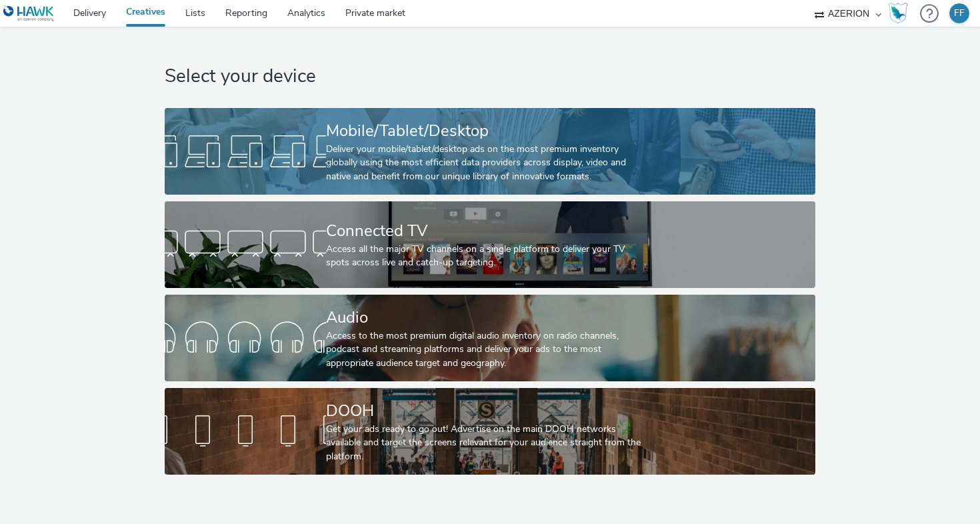 Image resolution: width=980 pixels, height=524 pixels. What do you see at coordinates (489, 151) in the screenshot?
I see `a: Mobile/Tablet/DesktopDeliver your mobile/tablet/desktop ads on the most premium inventory globall...` at bounding box center [489, 151].